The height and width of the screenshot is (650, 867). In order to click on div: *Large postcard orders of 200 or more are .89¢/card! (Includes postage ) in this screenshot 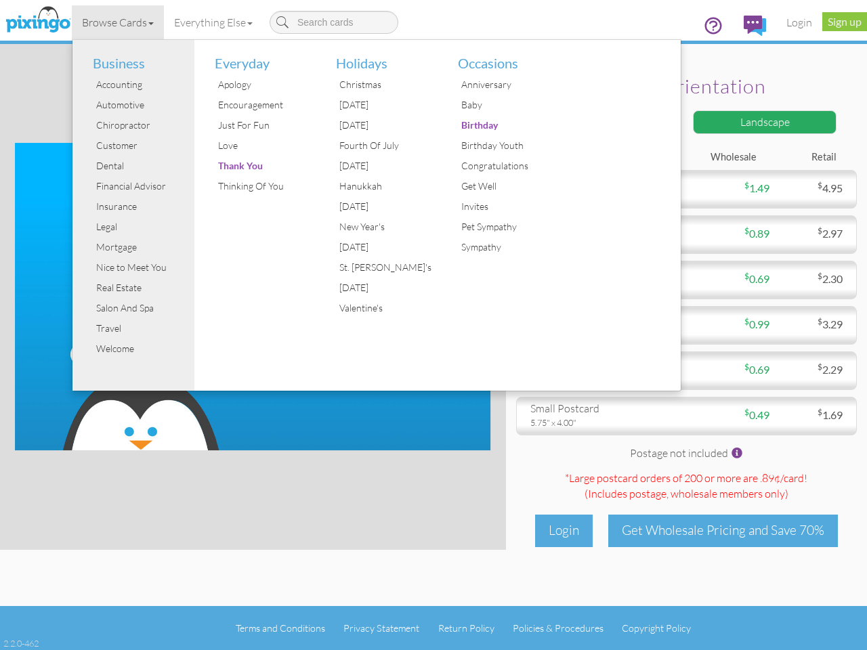, I will do `click(686, 487)`.